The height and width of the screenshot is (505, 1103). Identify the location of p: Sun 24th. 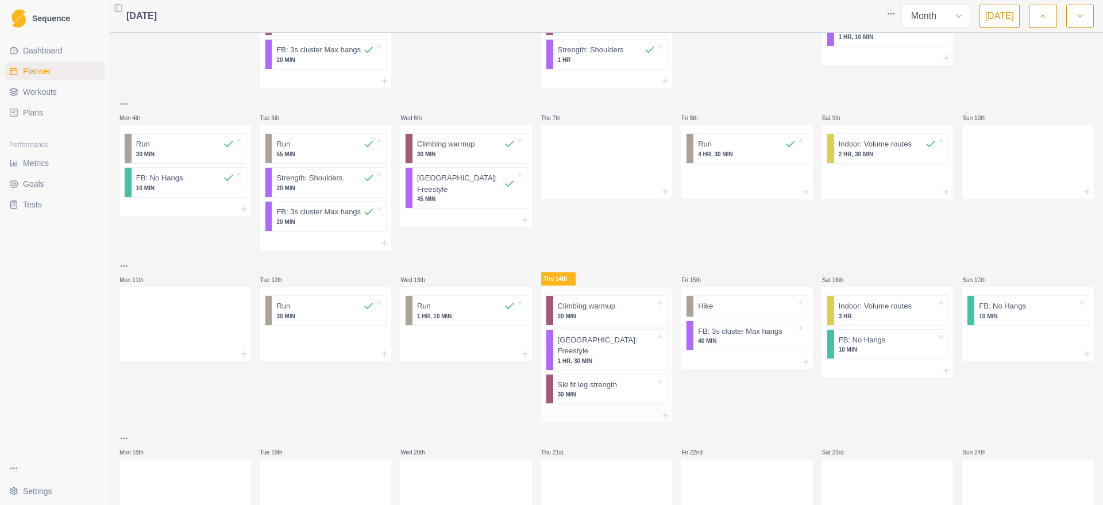
(979, 452).